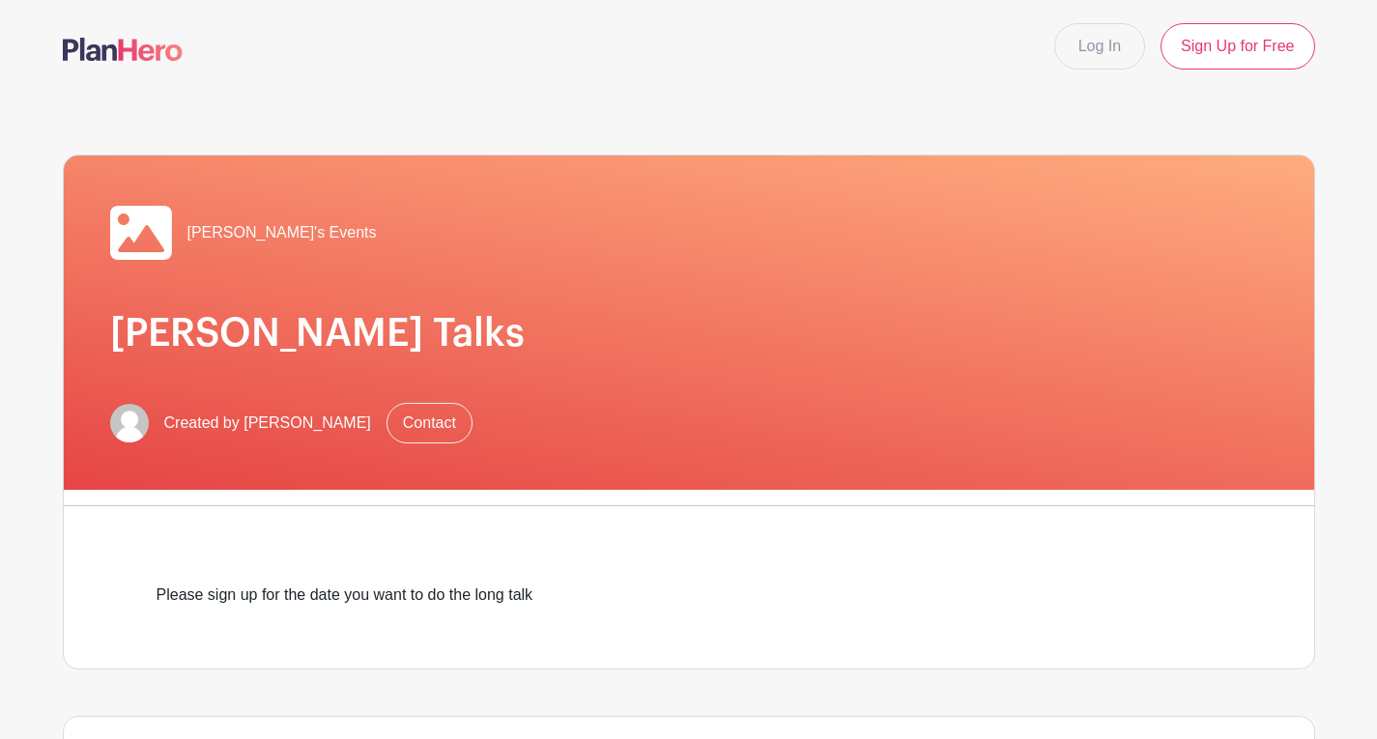  What do you see at coordinates (689, 595) in the screenshot?
I see `div: Please sign up for the date you want to do the long talk` at bounding box center [689, 595].